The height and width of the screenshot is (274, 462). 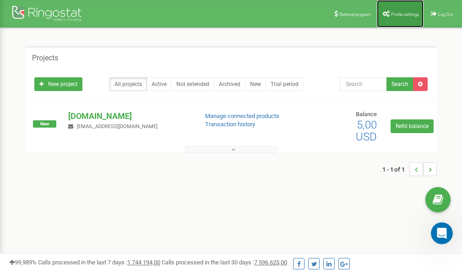 What do you see at coordinates (405, 14) in the screenshot?
I see `span: Profile settings` at bounding box center [405, 14].